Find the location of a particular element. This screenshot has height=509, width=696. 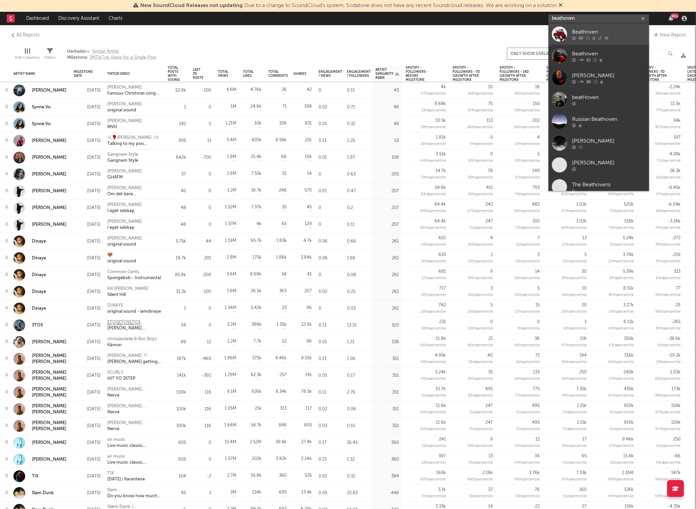

div: 113 is located at coordinates (490, 121).